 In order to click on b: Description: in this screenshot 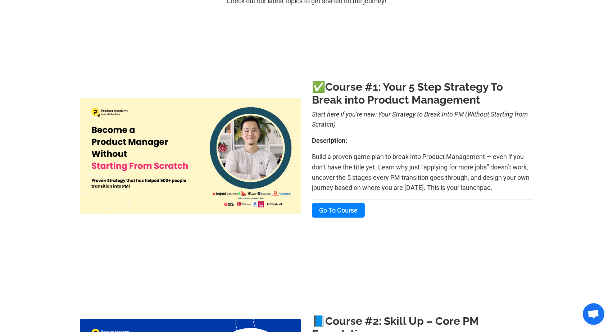, I will do `click(330, 140)`.